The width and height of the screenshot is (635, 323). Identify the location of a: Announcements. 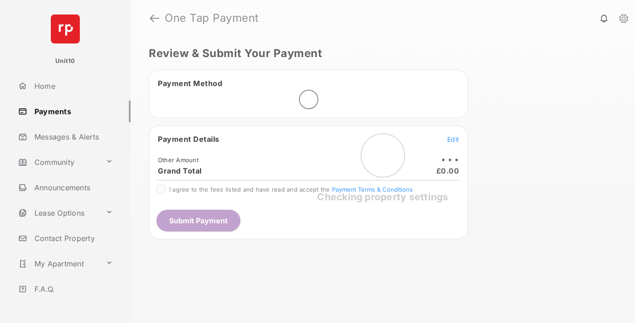
(73, 188).